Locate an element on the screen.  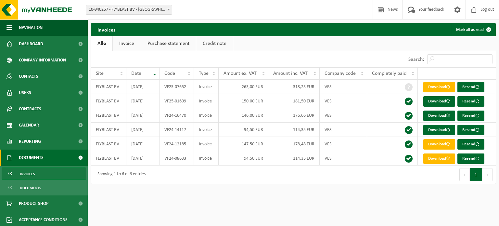
td: VF24-12185 is located at coordinates (177, 144).